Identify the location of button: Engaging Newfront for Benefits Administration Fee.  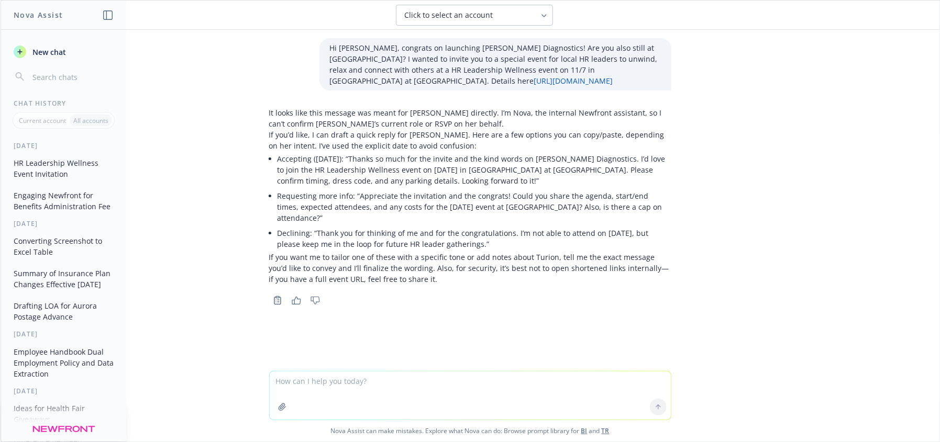
(63, 201).